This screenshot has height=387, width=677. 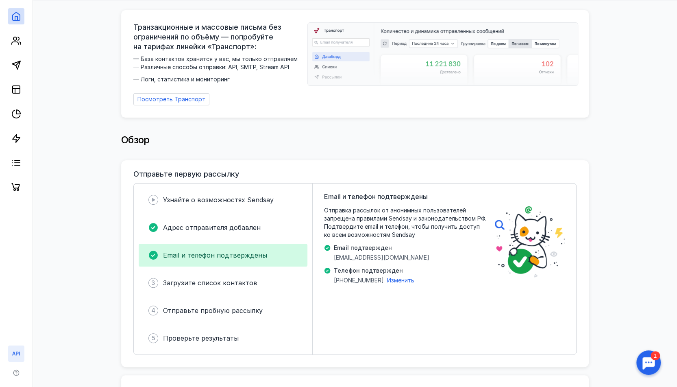 What do you see at coordinates (201, 338) in the screenshot?
I see `span: Проверьте результаты` at bounding box center [201, 338].